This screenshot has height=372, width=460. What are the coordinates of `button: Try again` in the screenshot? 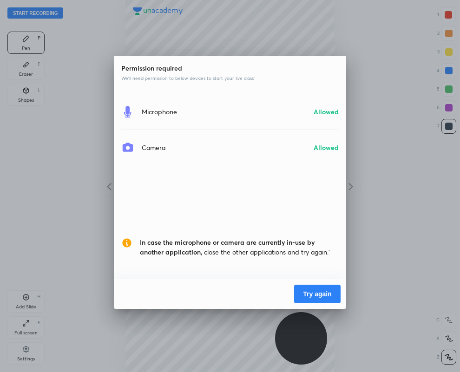 It's located at (318, 294).